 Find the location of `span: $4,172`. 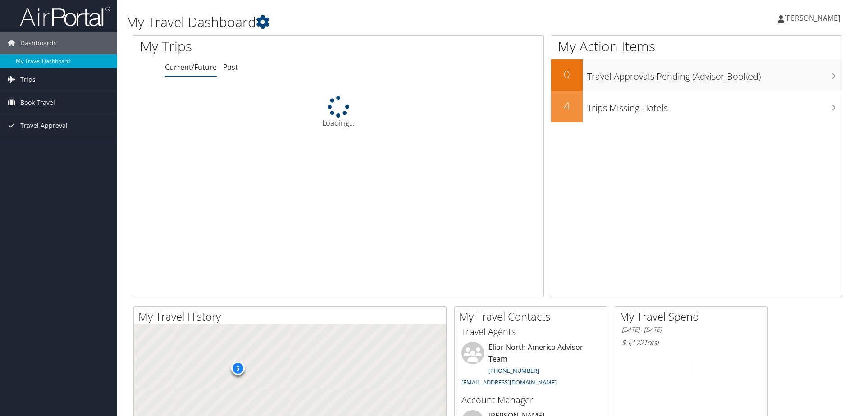

span: $4,172 is located at coordinates (633, 343).